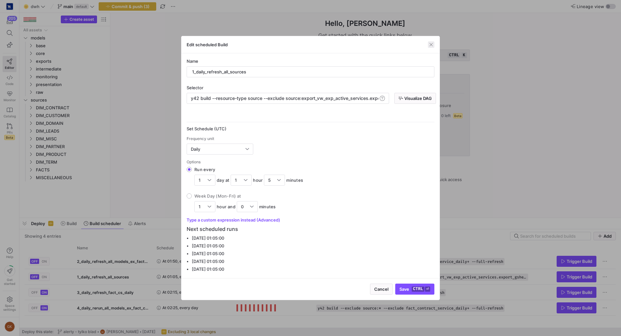 The image size is (621, 336). What do you see at coordinates (415, 98) in the screenshot?
I see `button: Visualize DAG` at bounding box center [415, 98].